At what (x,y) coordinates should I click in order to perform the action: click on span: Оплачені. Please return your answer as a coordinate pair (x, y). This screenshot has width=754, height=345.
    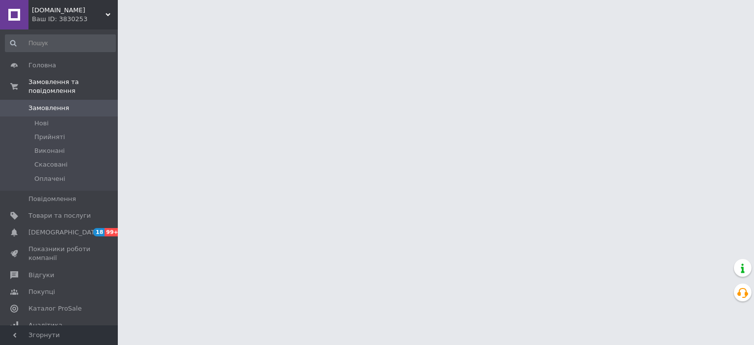
    Looking at the image, I should click on (50, 179).